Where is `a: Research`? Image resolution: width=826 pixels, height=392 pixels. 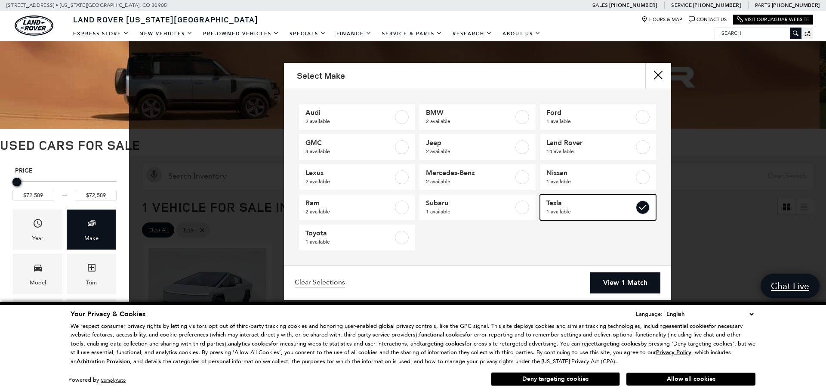
a: Research is located at coordinates (472, 34).